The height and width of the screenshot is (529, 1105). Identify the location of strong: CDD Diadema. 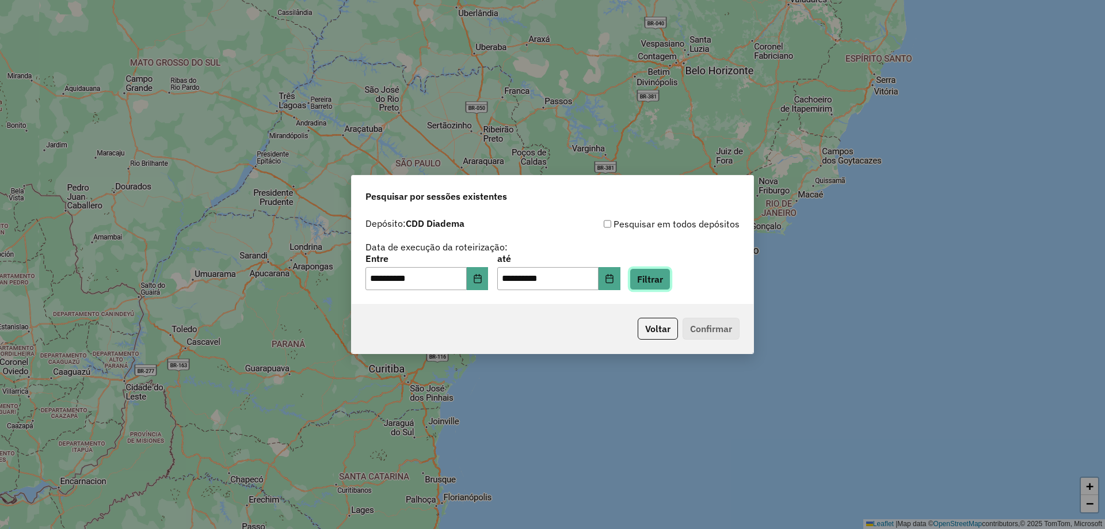
(435, 223).